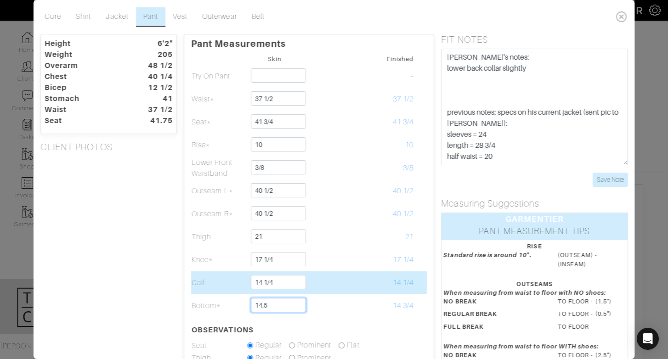  I want to click on dt: 205, so click(156, 55).